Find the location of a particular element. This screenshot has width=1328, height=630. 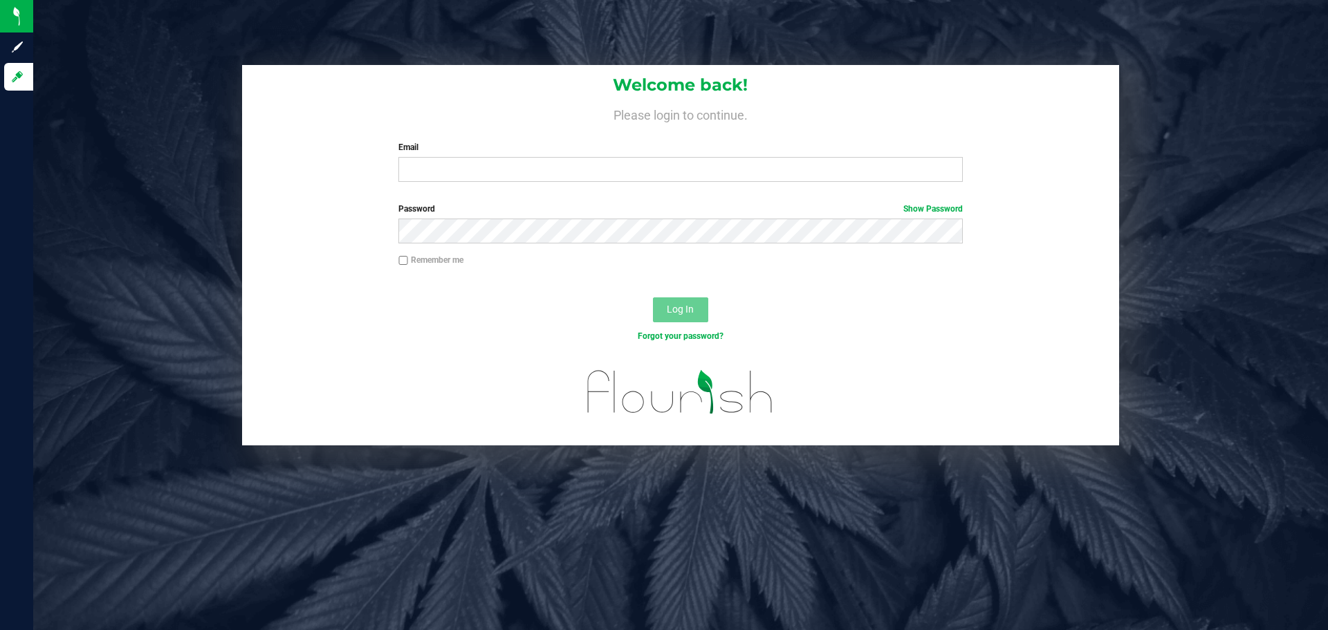

label: Email is located at coordinates (680, 147).